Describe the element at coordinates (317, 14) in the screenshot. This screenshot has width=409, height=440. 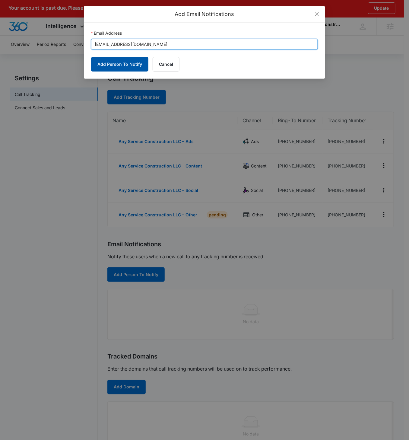
I see `span: close` at that location.